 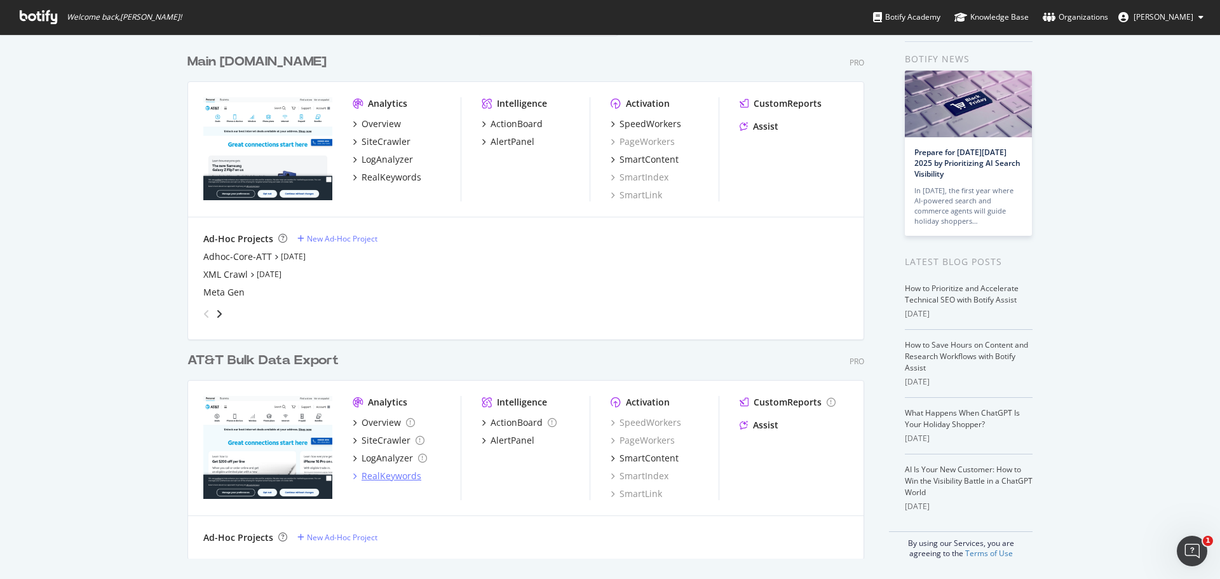 What do you see at coordinates (206, 314) in the screenshot?
I see `div: angle-left` at bounding box center [206, 314].